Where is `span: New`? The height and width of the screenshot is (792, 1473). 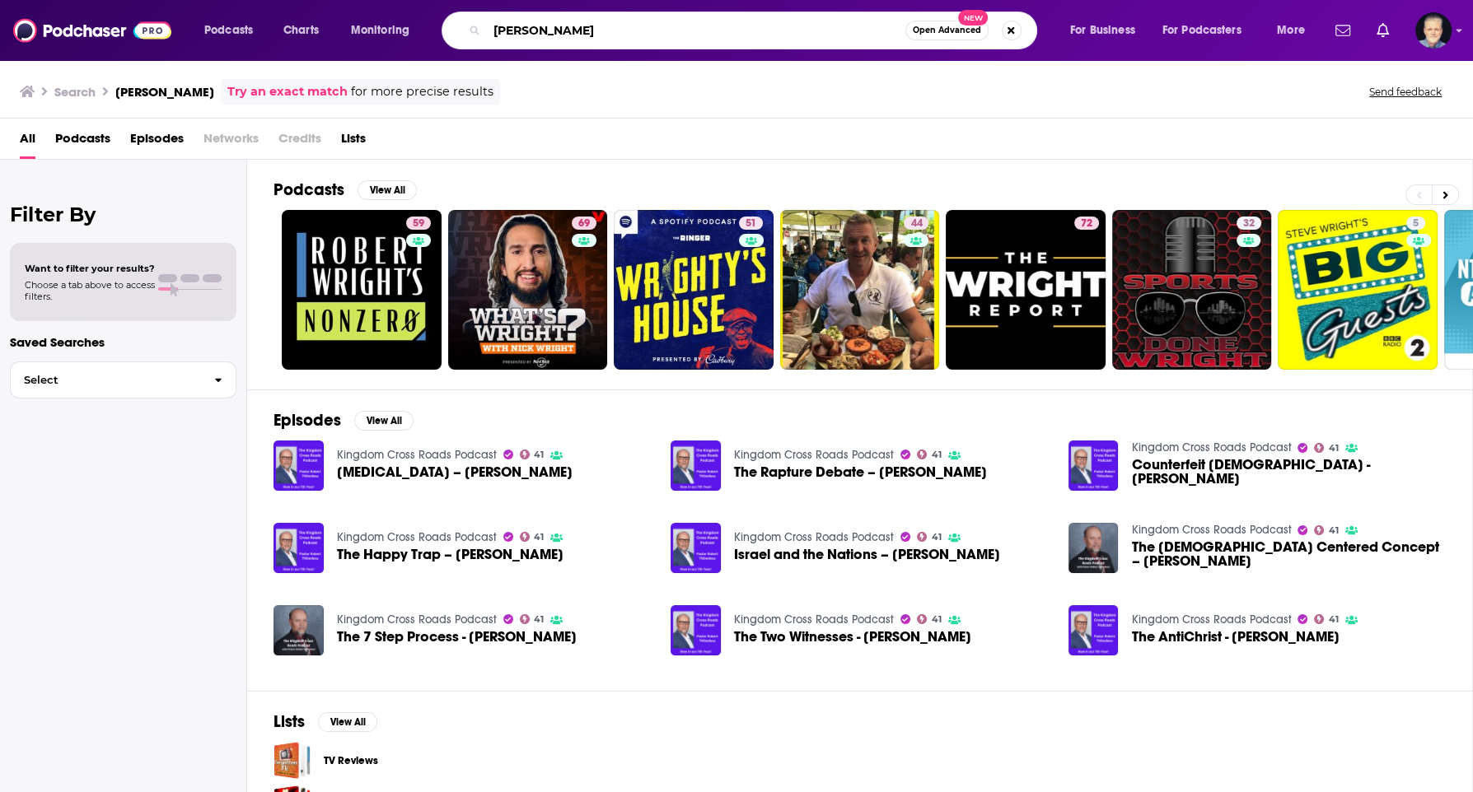 span: New is located at coordinates (973, 17).